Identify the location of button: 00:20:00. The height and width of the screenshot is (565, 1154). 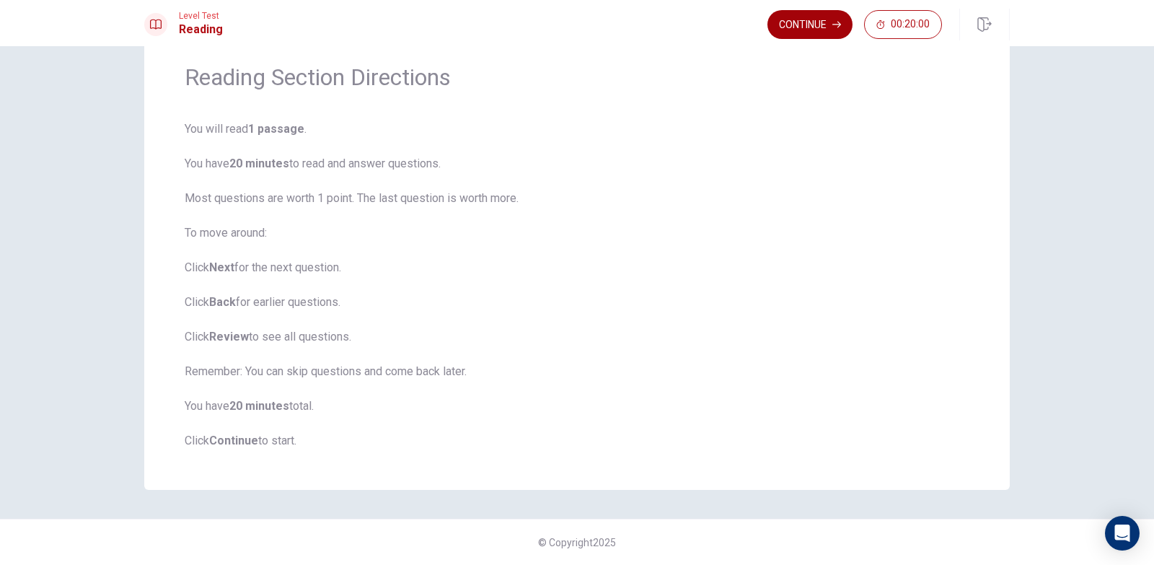
(903, 25).